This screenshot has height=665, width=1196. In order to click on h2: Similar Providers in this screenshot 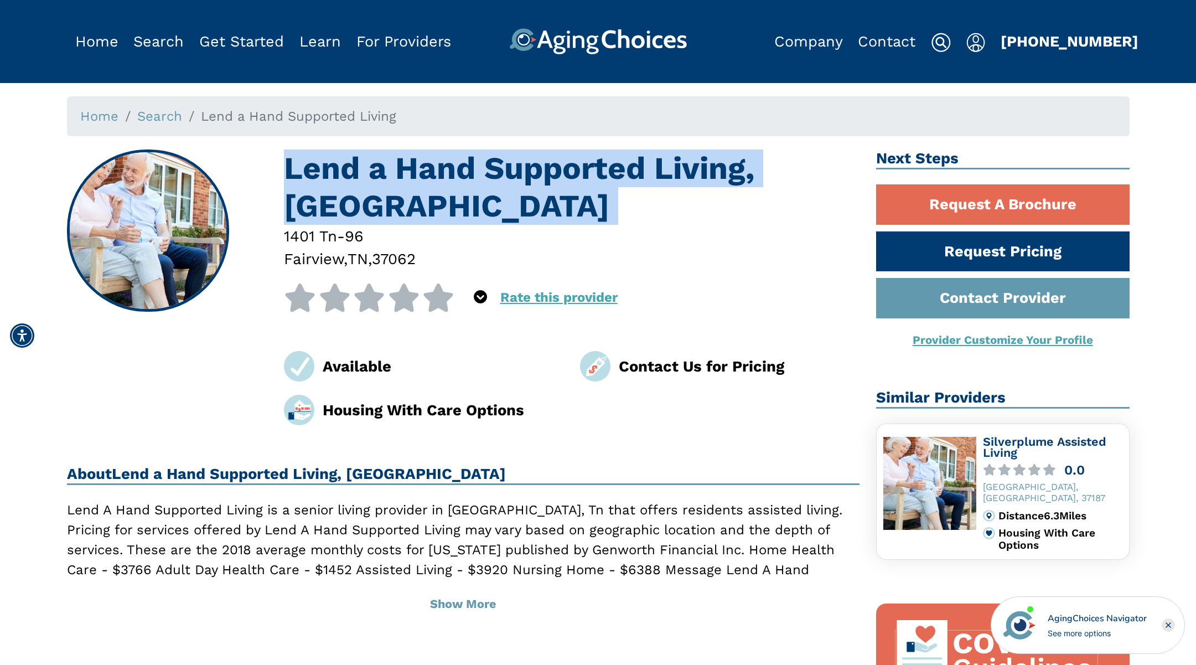, I will do `click(1003, 398)`.